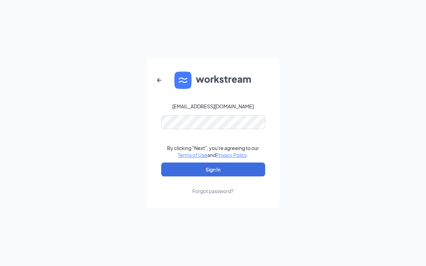 This screenshot has height=266, width=426. Describe the element at coordinates (213, 169) in the screenshot. I see `button: Sign In` at that location.